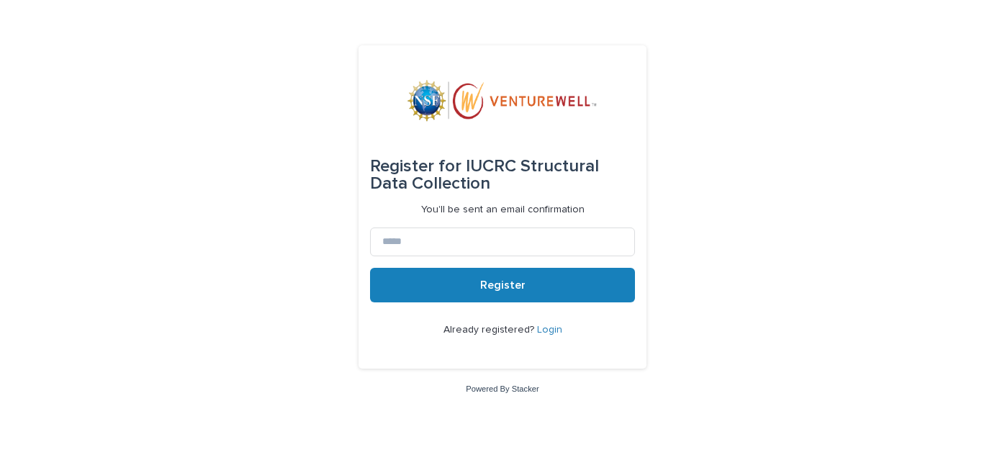 This screenshot has width=1005, height=455. Describe the element at coordinates (502, 389) in the screenshot. I see `a: Powered By Stacker` at that location.